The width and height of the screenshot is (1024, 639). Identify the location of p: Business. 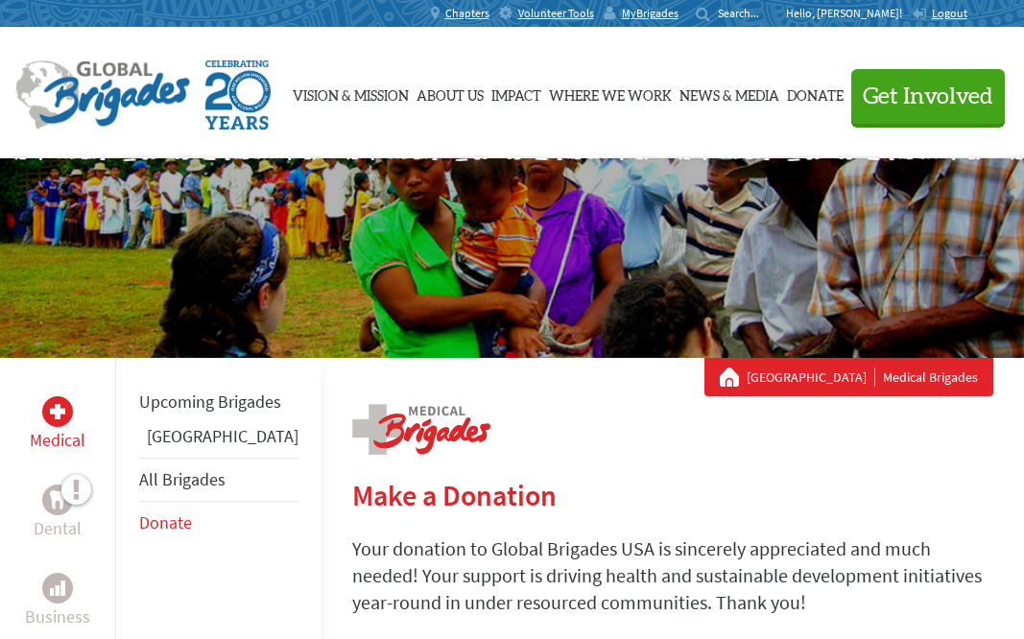
(58, 617).